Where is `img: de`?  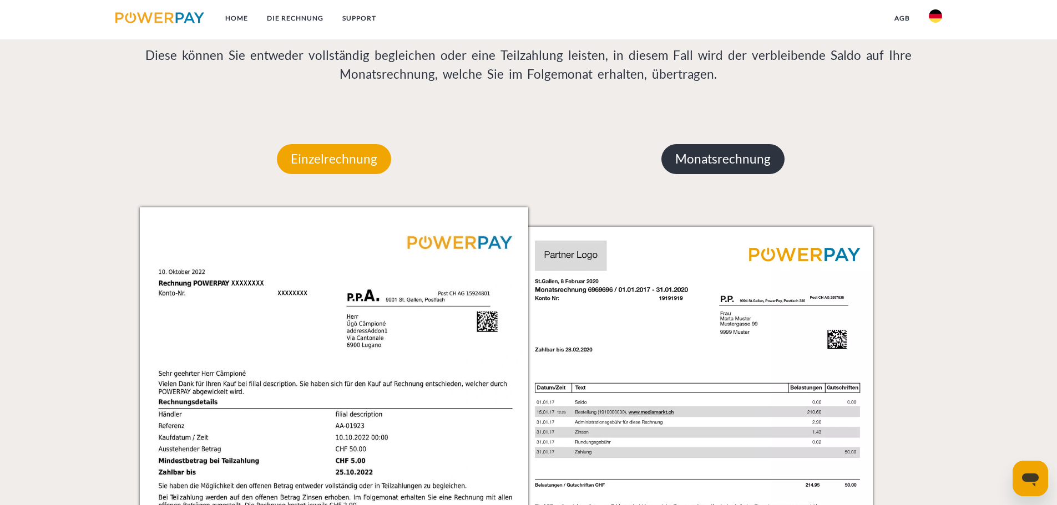 img: de is located at coordinates (935, 16).